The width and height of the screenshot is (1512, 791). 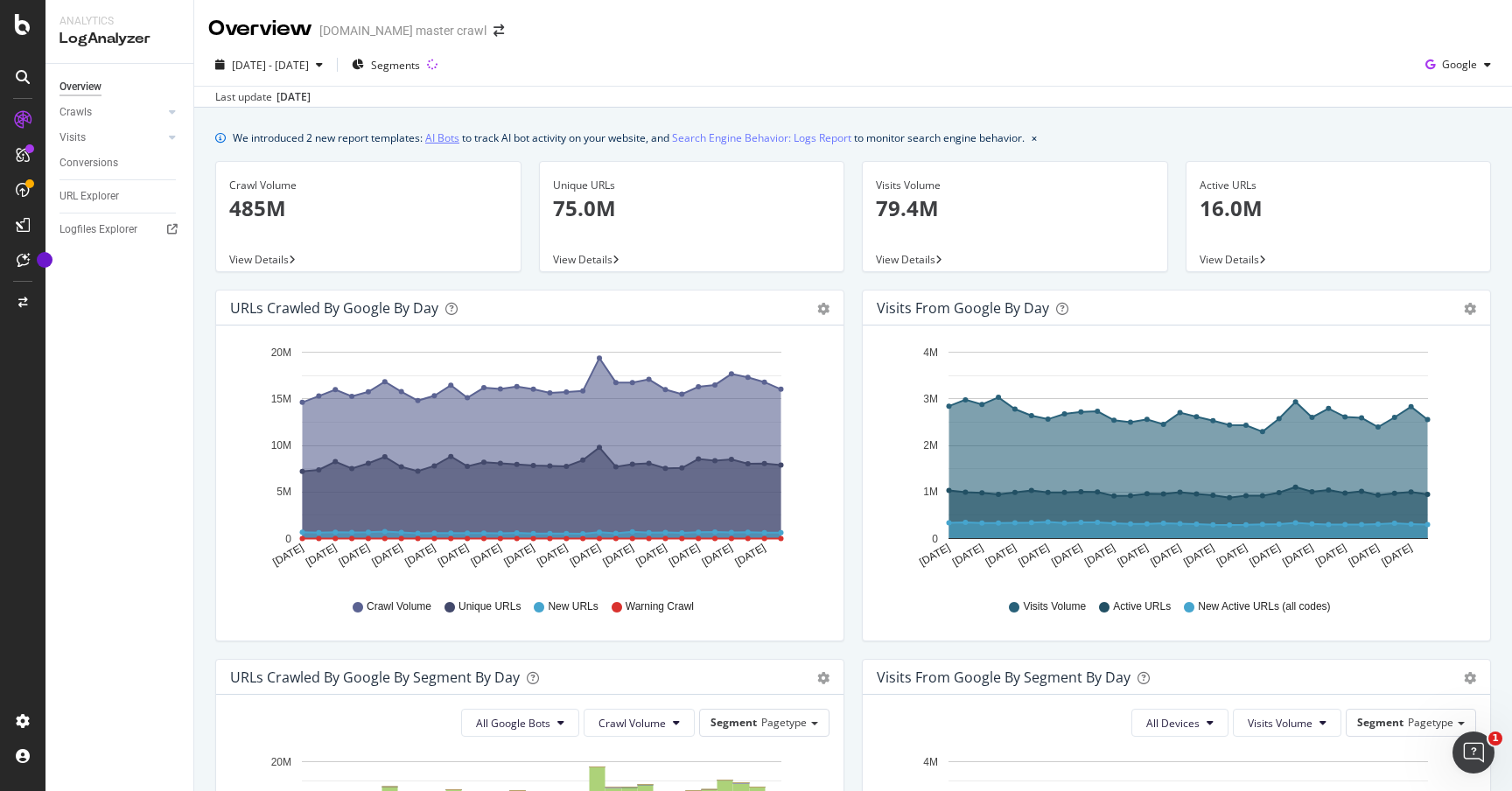 I want to click on text: 10M, so click(x=281, y=446).